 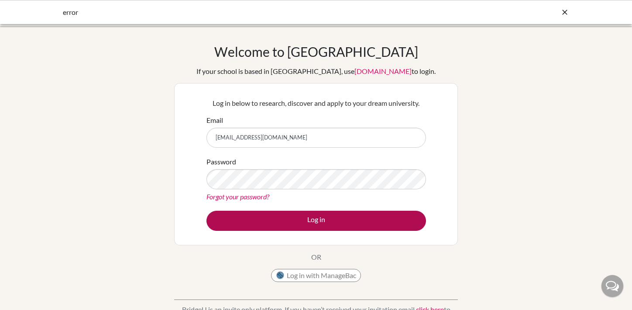 I want to click on p: Log in below to research, discover and apply to your dream university., so click(x=316, y=103).